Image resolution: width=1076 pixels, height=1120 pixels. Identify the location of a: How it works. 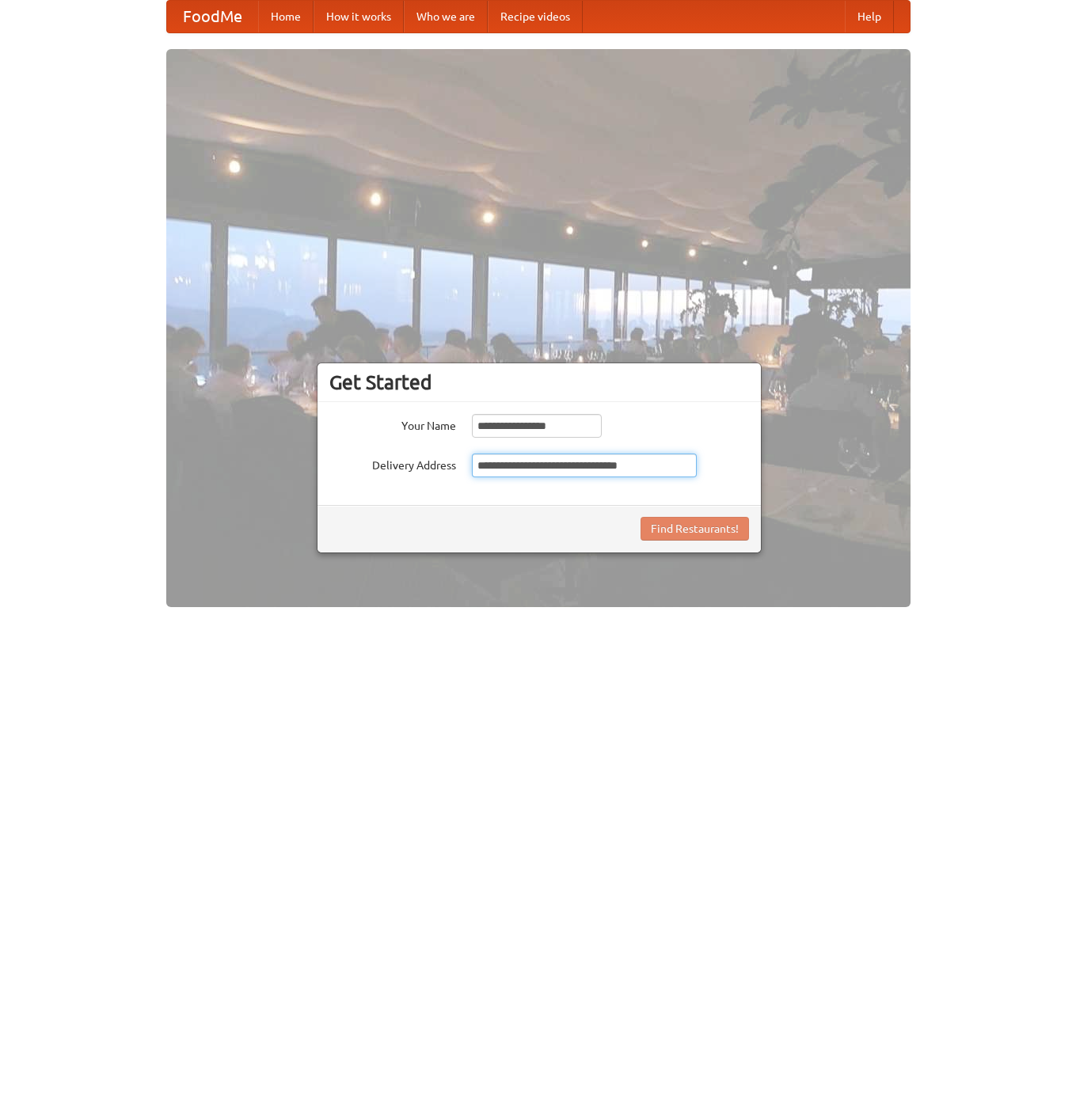
(359, 17).